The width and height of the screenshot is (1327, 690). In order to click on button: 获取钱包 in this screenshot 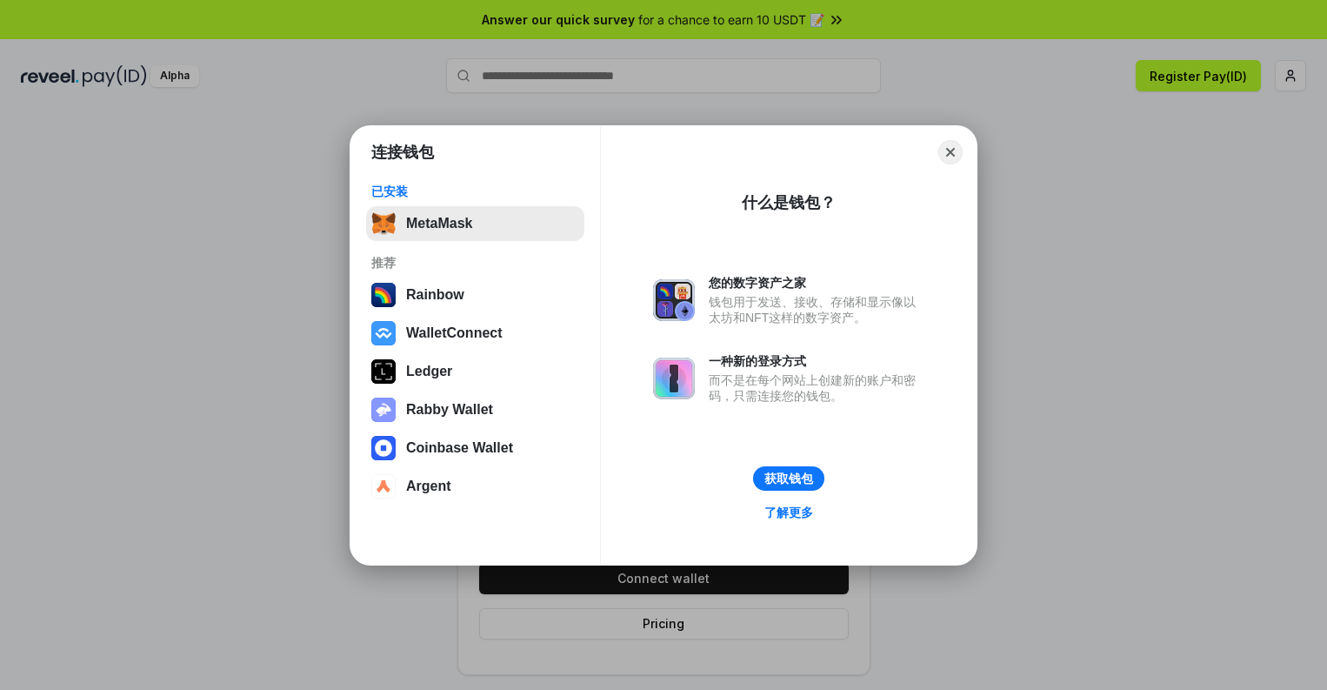, I will do `click(789, 478)`.